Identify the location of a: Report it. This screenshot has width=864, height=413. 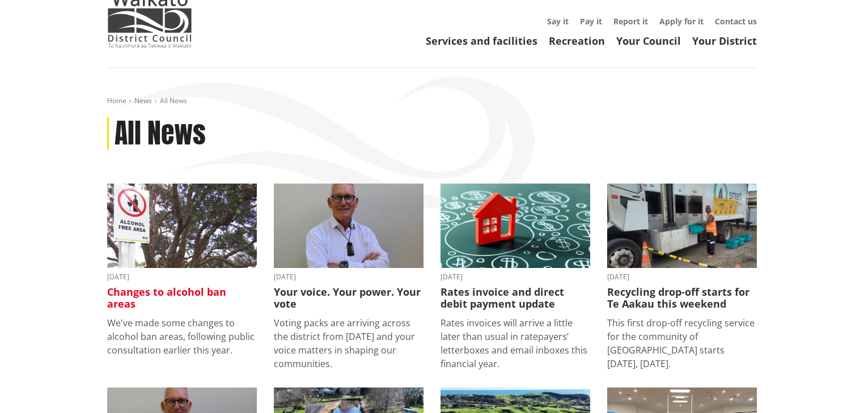
(631, 21).